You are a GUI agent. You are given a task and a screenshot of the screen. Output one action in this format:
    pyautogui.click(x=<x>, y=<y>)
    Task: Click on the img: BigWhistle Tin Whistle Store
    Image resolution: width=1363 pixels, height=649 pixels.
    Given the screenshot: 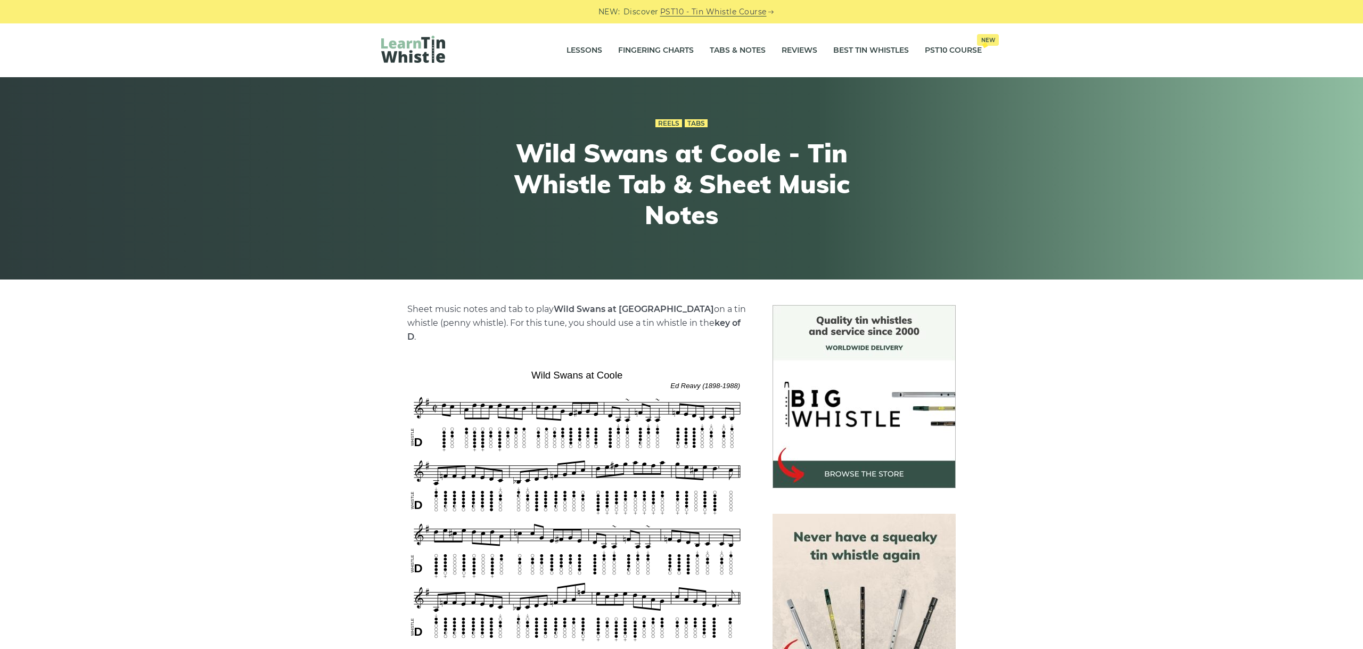 What is the action you would take?
    pyautogui.click(x=864, y=397)
    